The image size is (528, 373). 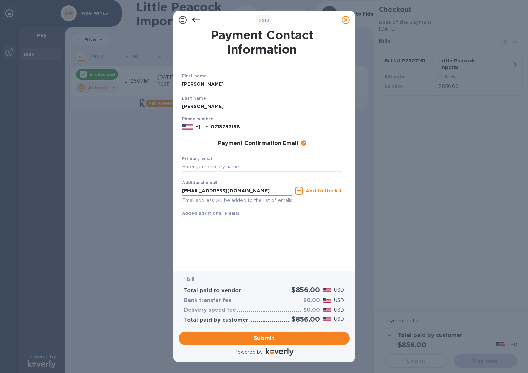 I want to click on h1: Payment Contact Information, so click(x=262, y=42).